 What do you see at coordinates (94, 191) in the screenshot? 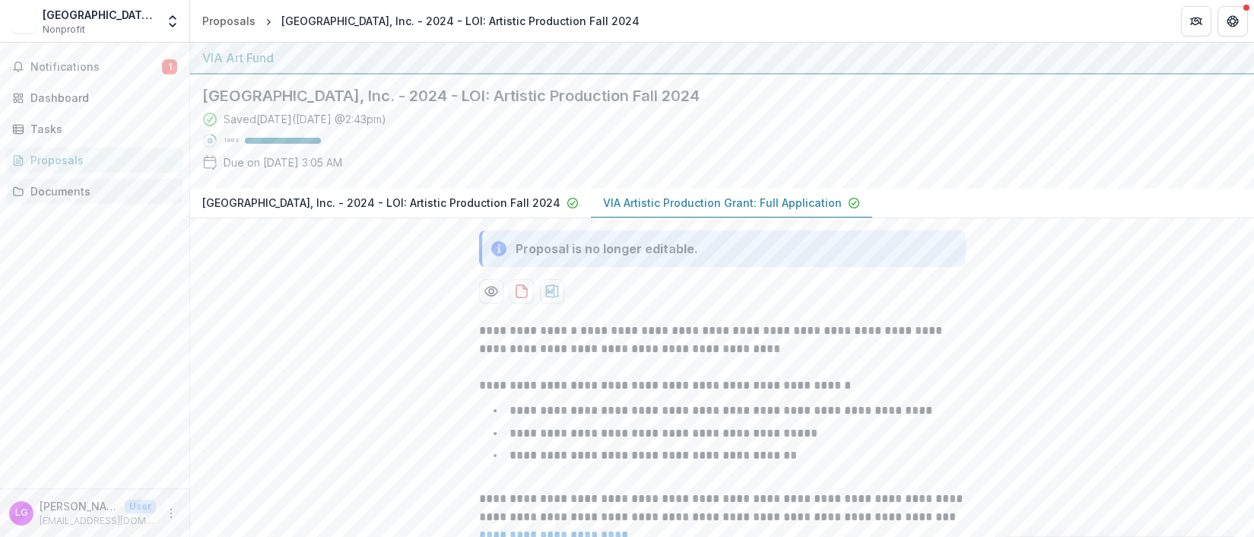
I see `a: Documents` at bounding box center [94, 191].